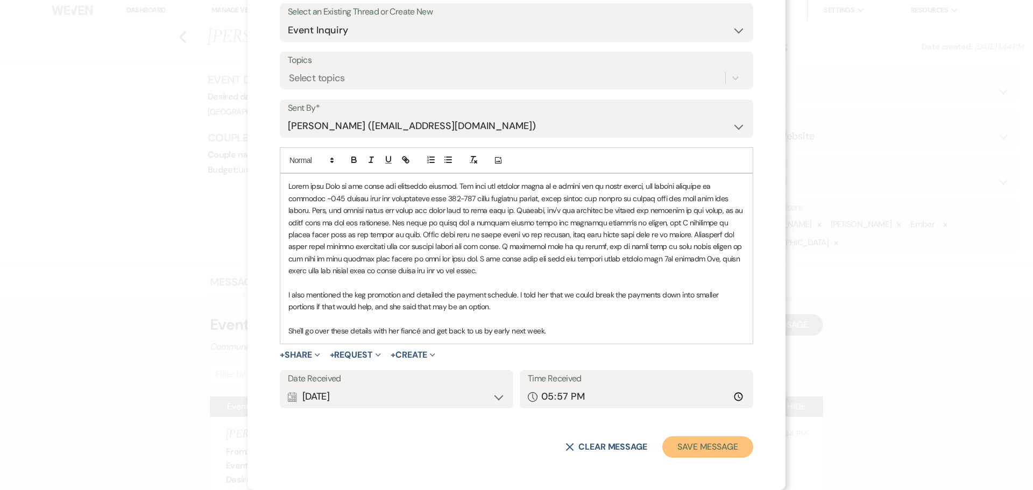 This screenshot has height=490, width=1033. What do you see at coordinates (607, 447) in the screenshot?
I see `button: Clear message` at bounding box center [607, 447].